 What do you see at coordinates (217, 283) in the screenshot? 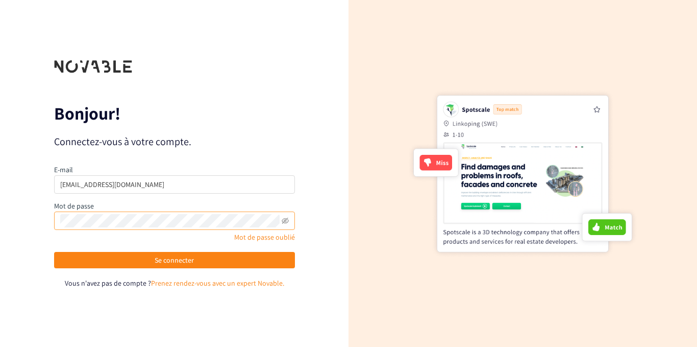
I see `font: Prenez rendez-vous avec un expert Novable.` at bounding box center [217, 283].